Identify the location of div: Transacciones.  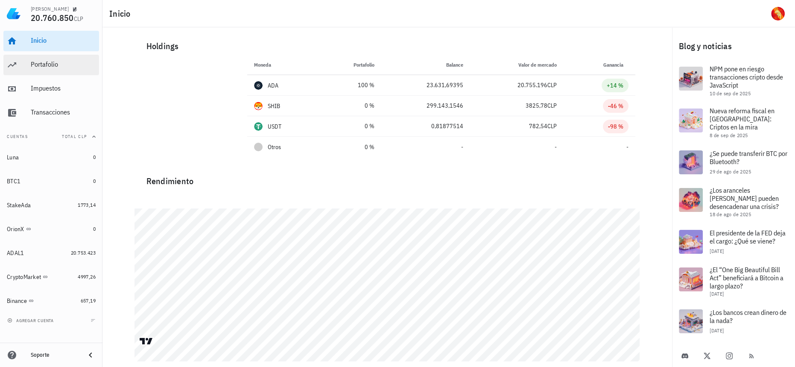
(63, 112).